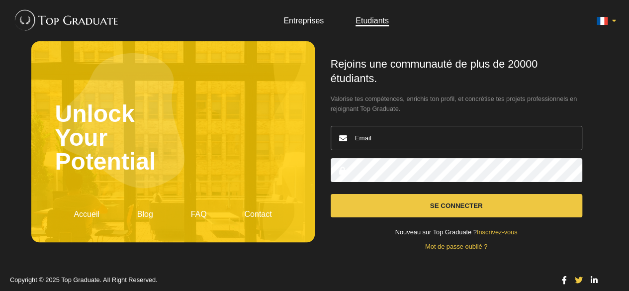  I want to click on a: FAQ, so click(199, 214).